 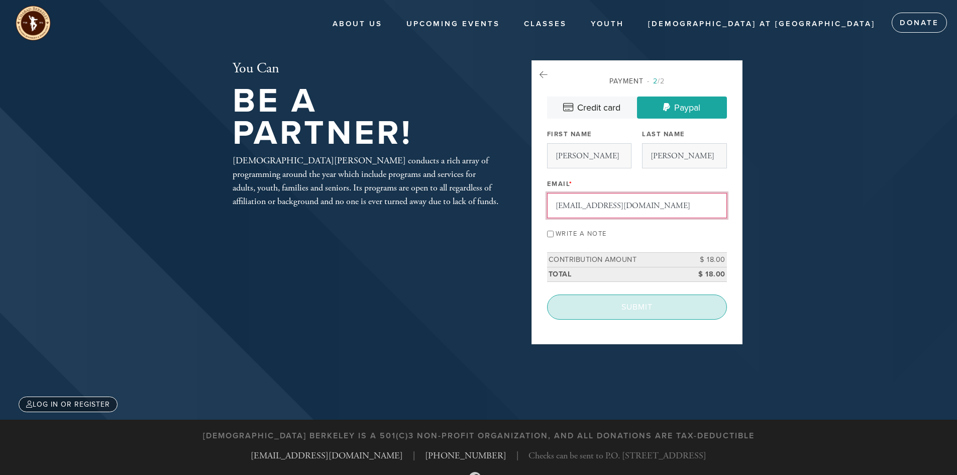 I want to click on a: Upcoming Events, so click(x=453, y=24).